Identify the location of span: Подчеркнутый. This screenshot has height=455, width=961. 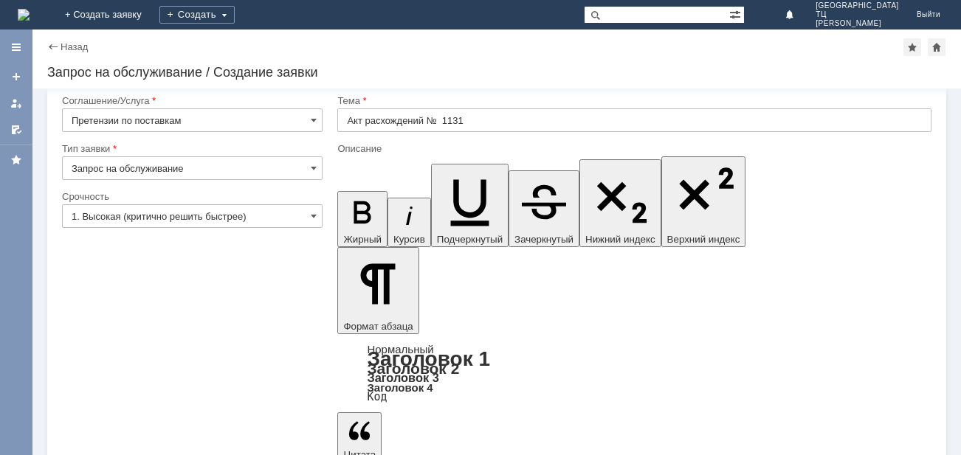
(469, 239).